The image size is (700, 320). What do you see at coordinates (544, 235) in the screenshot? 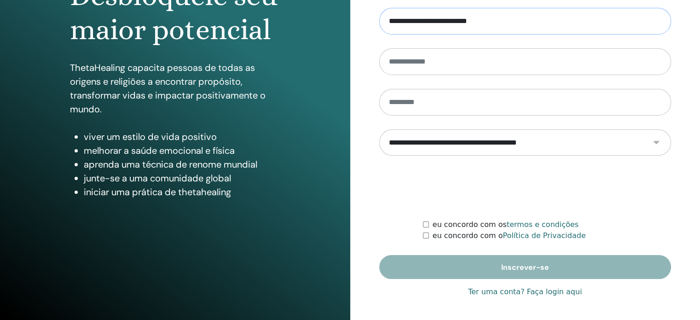
I see `font: Política de Privacidade` at bounding box center [544, 235].